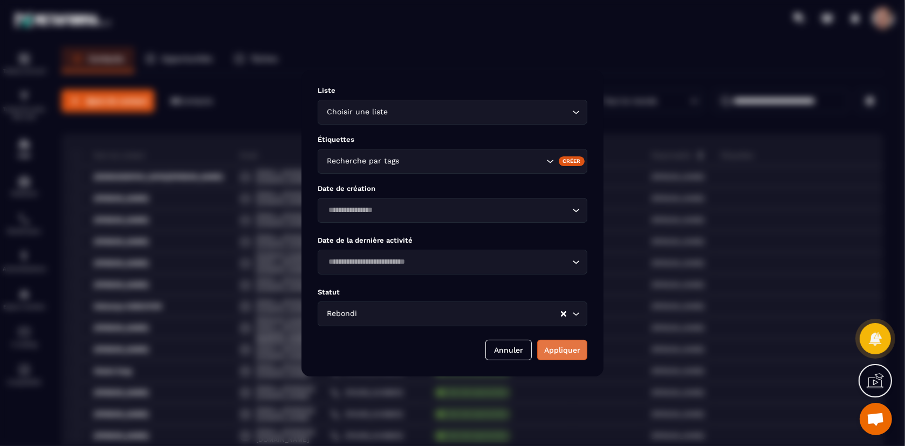  What do you see at coordinates (509, 350) in the screenshot?
I see `button: Annuler` at bounding box center [509, 350].